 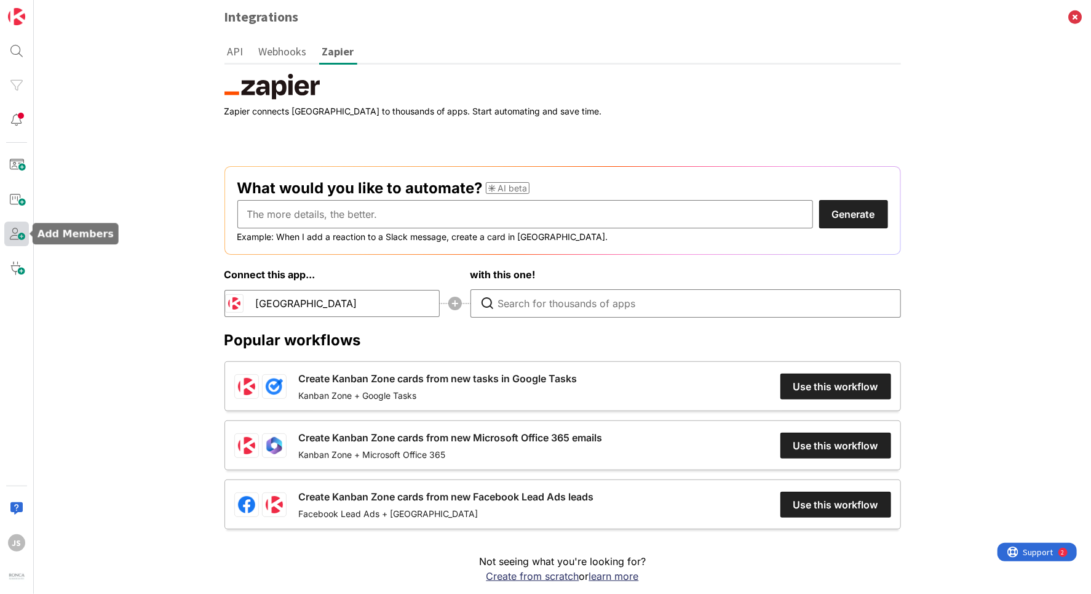 I want to click on img: avatar, so click(x=17, y=577).